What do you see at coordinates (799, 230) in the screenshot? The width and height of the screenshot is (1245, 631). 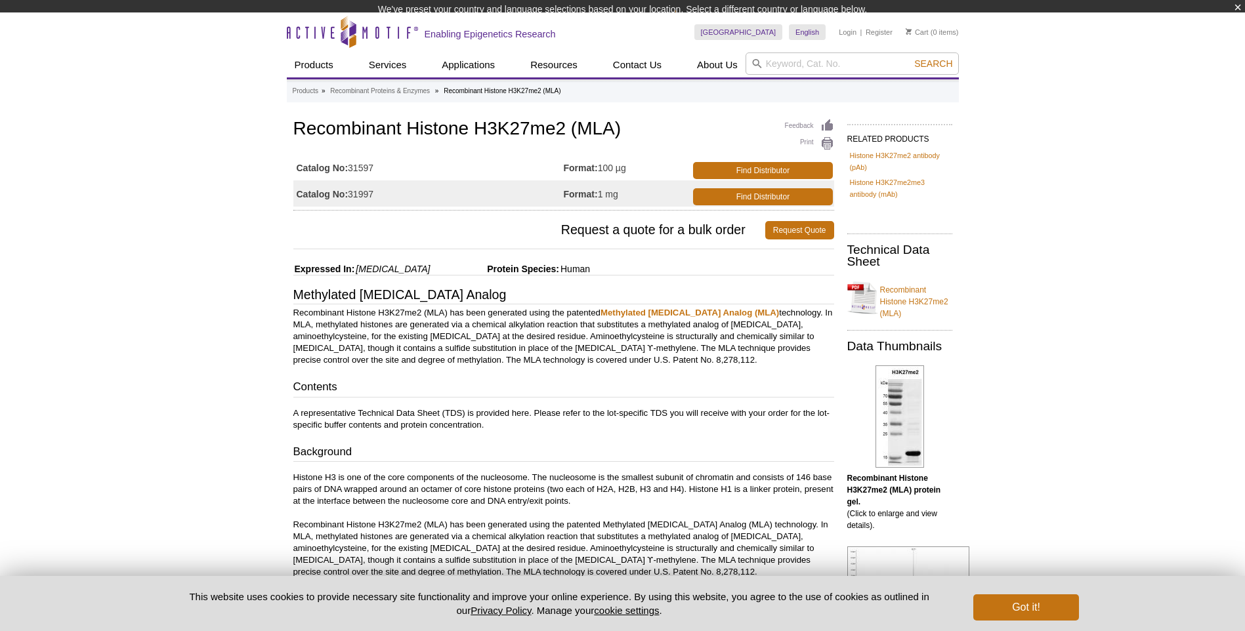 I see `a: Request Quote` at bounding box center [799, 230].